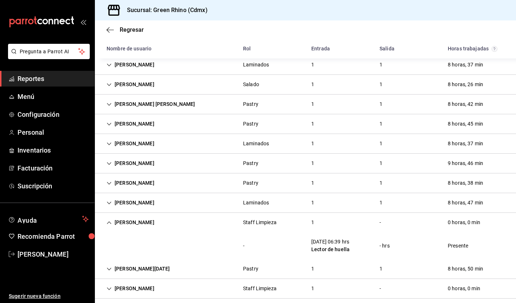 The width and height of the screenshot is (516, 303). I want to click on a: Pregunta a Parrot AI, so click(47, 57).